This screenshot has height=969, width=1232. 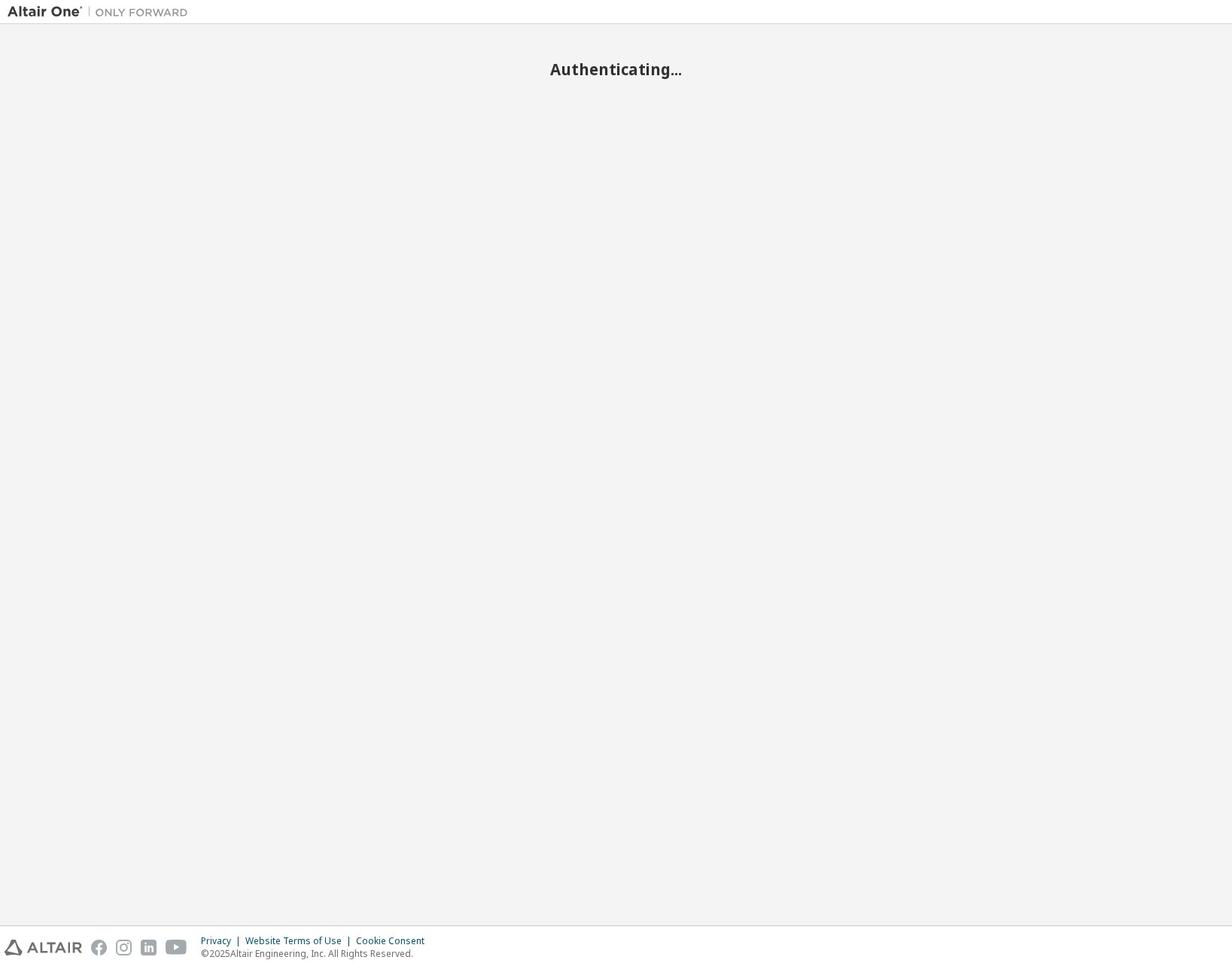 What do you see at coordinates (99, 947) in the screenshot?
I see `img: facebook.svg` at bounding box center [99, 947].